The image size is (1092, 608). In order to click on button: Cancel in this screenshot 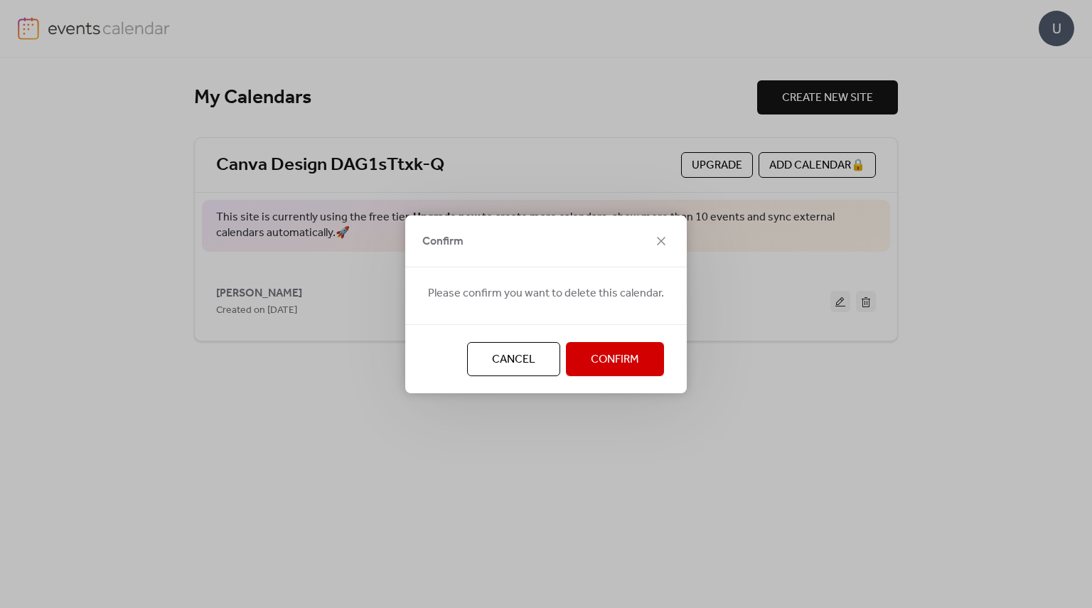, I will do `click(513, 359)`.